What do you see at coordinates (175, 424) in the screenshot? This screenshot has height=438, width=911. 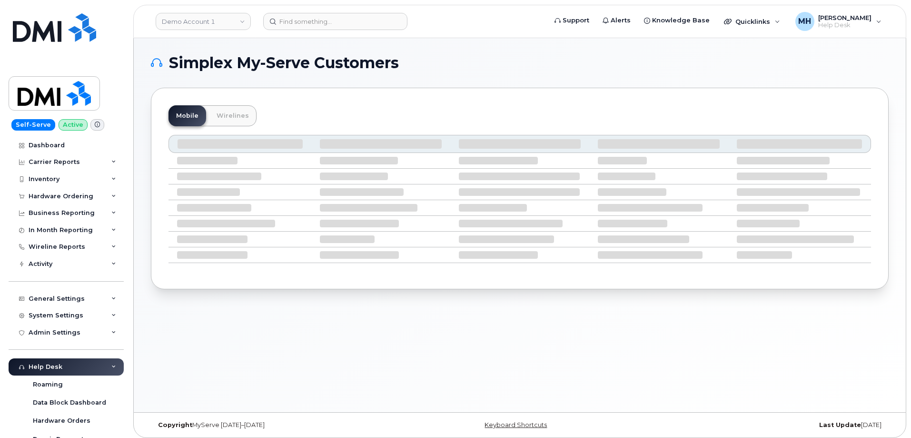 I see `strong: Copyright` at bounding box center [175, 424].